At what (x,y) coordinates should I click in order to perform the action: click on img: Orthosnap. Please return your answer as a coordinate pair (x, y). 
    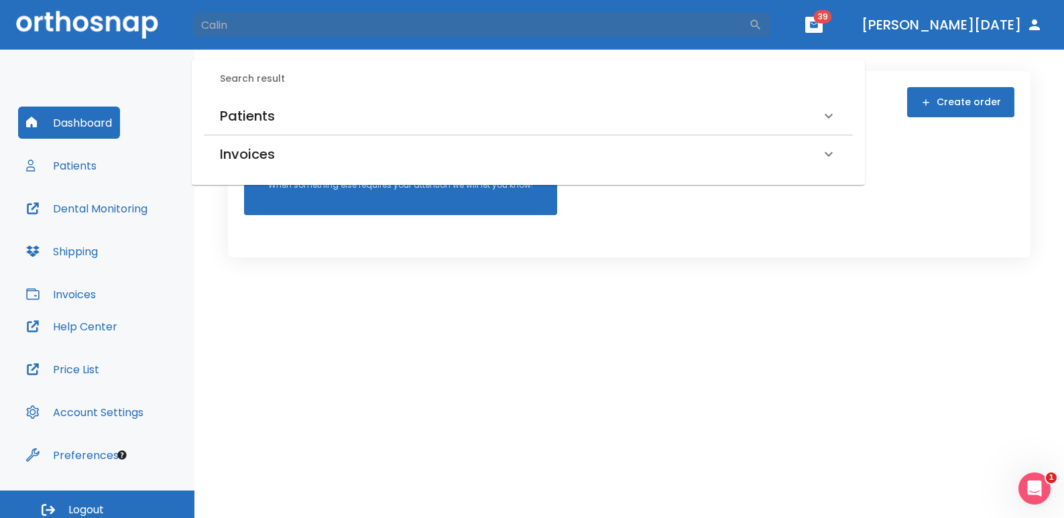
    Looking at the image, I should click on (87, 24).